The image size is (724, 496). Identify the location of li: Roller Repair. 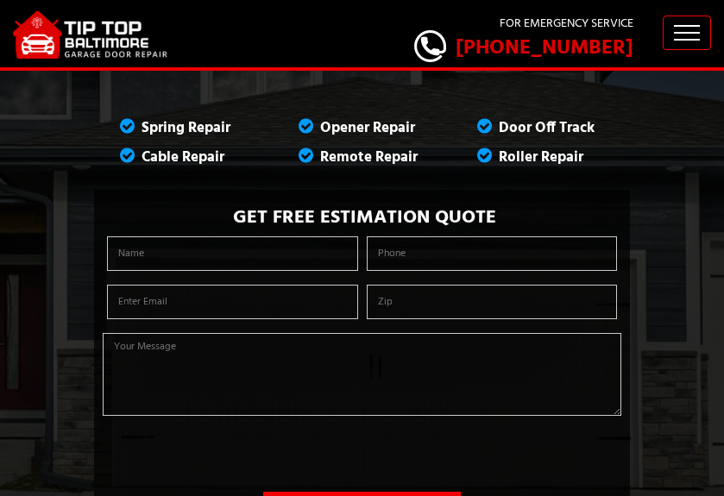
(540, 158).